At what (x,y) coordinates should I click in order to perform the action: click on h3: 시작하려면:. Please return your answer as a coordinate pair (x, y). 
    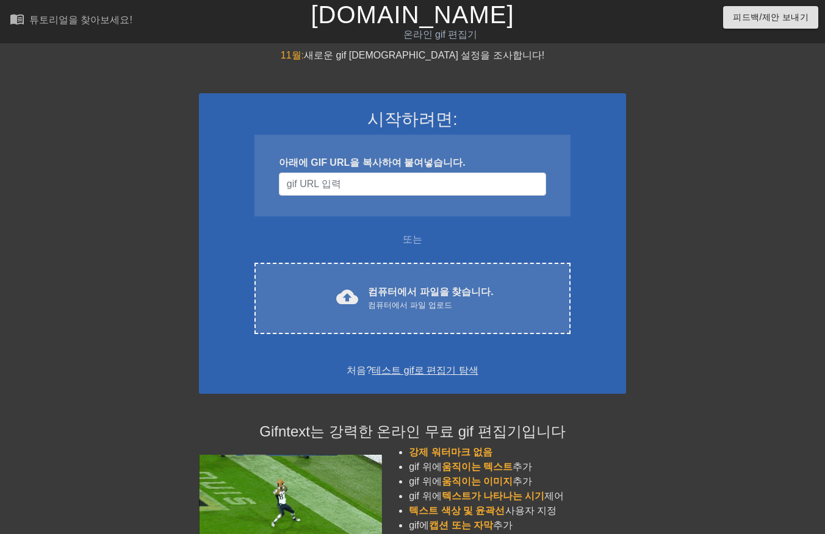
    Looking at the image, I should click on (412, 120).